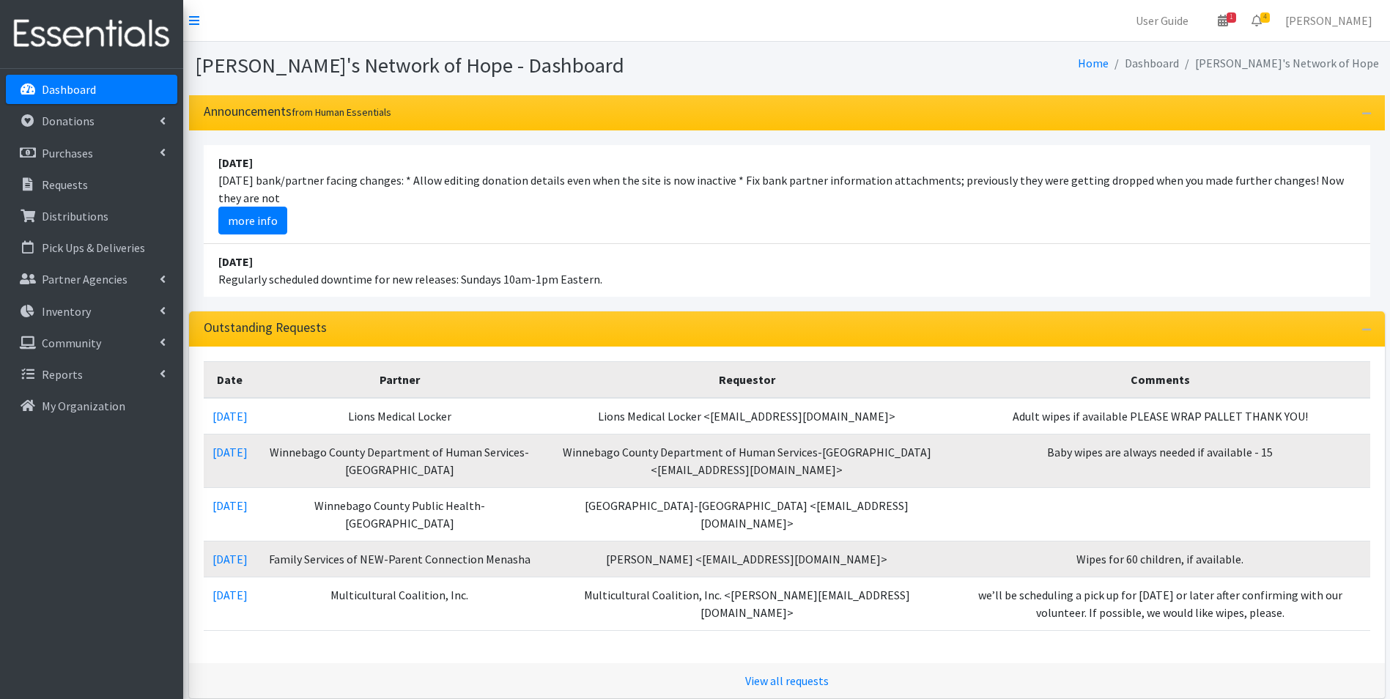  Describe the element at coordinates (399, 380) in the screenshot. I see `th: Partner` at that location.